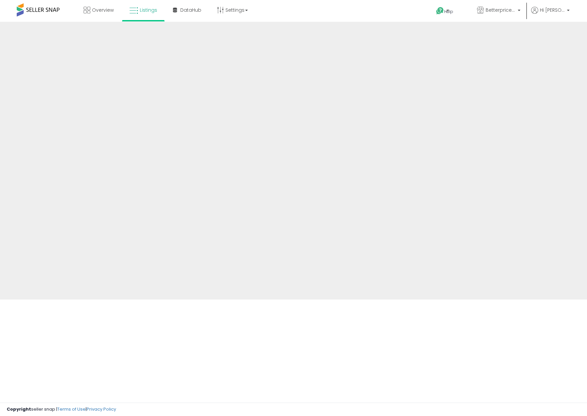 This screenshot has width=587, height=416. What do you see at coordinates (103, 10) in the screenshot?
I see `span: Overview` at bounding box center [103, 10].